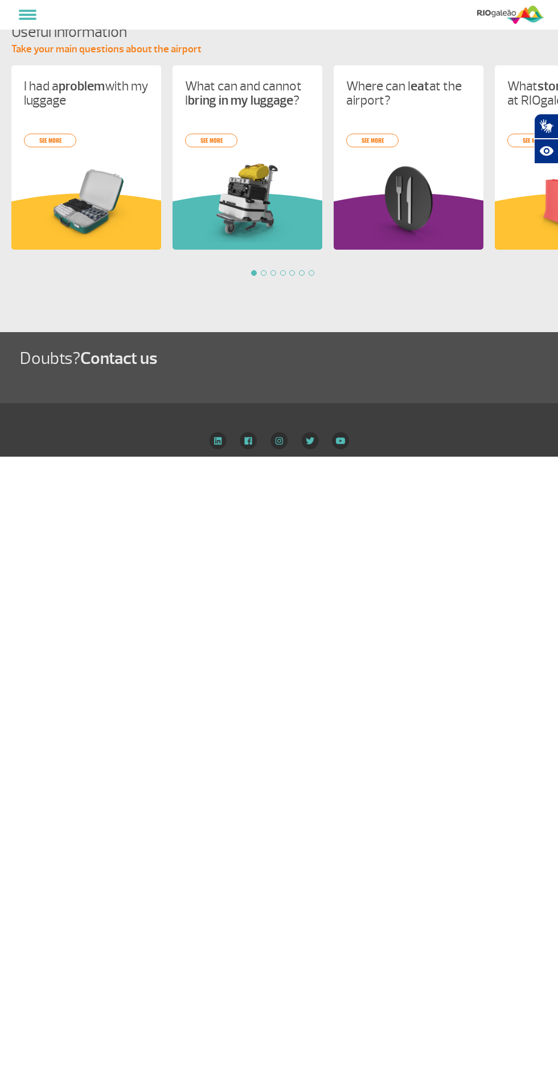 The height and width of the screenshot is (1068, 558). What do you see at coordinates (247, 201) in the screenshot?
I see `img: card%20informa%C3%A7%C3%B5es%201.png` at bounding box center [247, 201].